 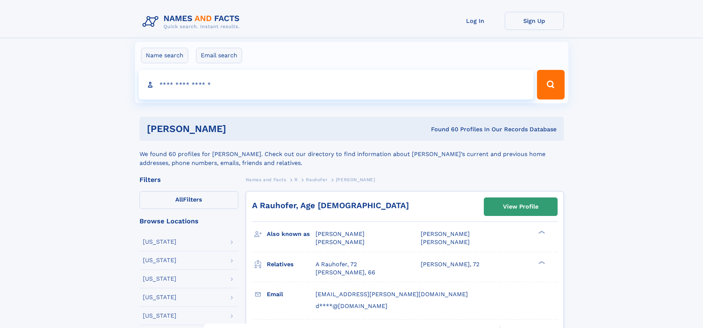 I want to click on span: All, so click(x=179, y=199).